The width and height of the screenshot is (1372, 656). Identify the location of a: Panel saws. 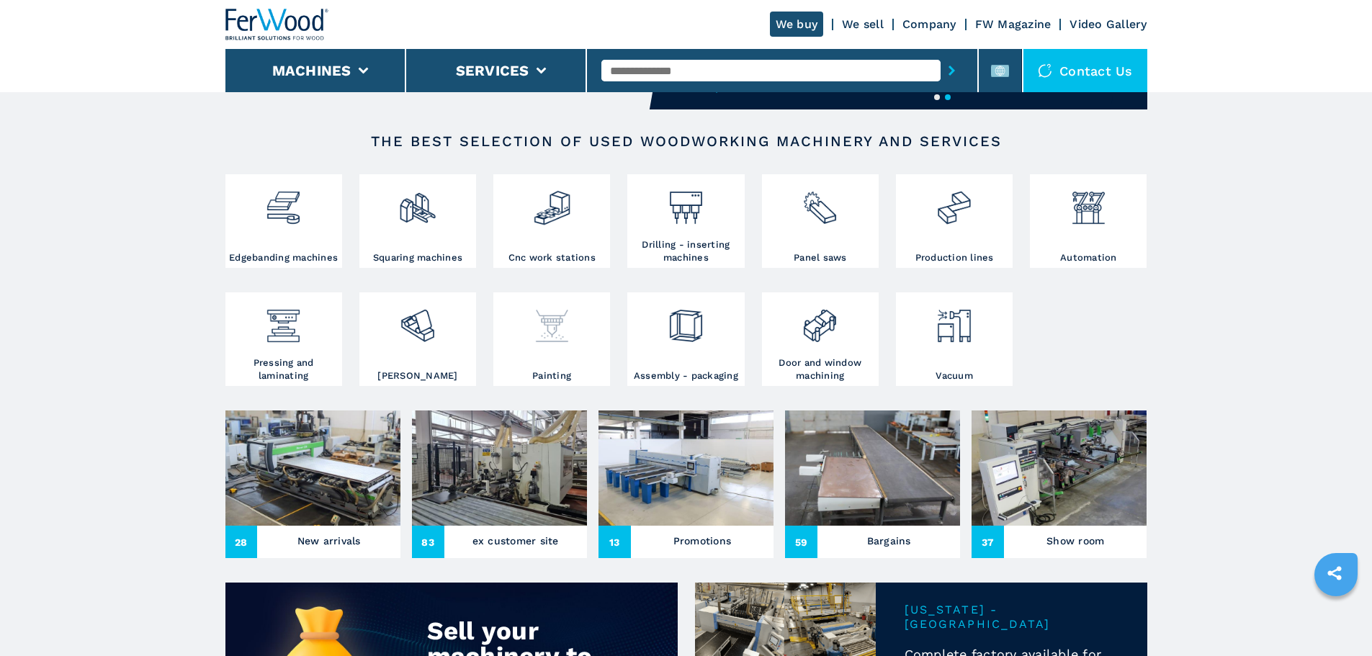
(820, 221).